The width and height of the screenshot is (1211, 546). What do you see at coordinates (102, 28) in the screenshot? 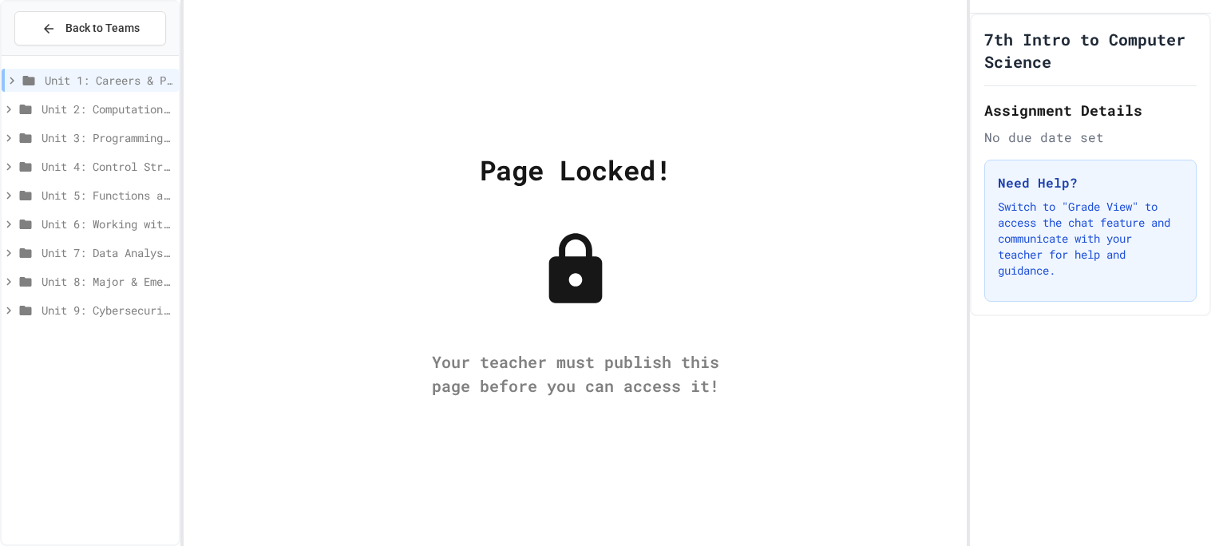
I see `span: Back to Teams` at bounding box center [102, 28].